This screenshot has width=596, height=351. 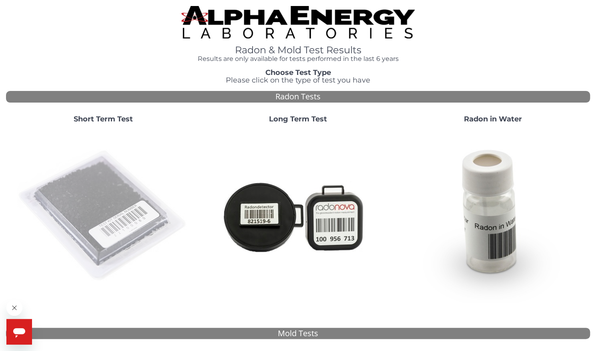 I want to click on div: Mold Tests, so click(x=298, y=333).